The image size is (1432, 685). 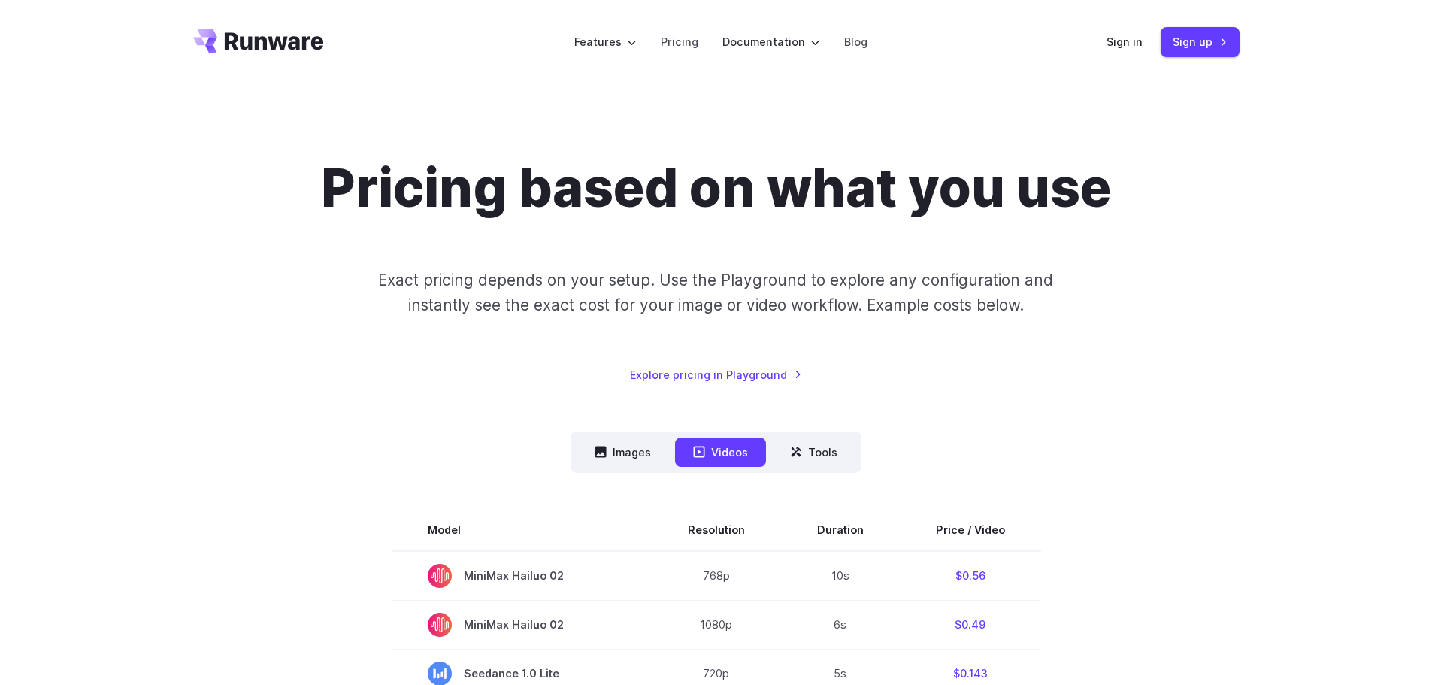 What do you see at coordinates (1124, 41) in the screenshot?
I see `a: Sign in` at bounding box center [1124, 41].